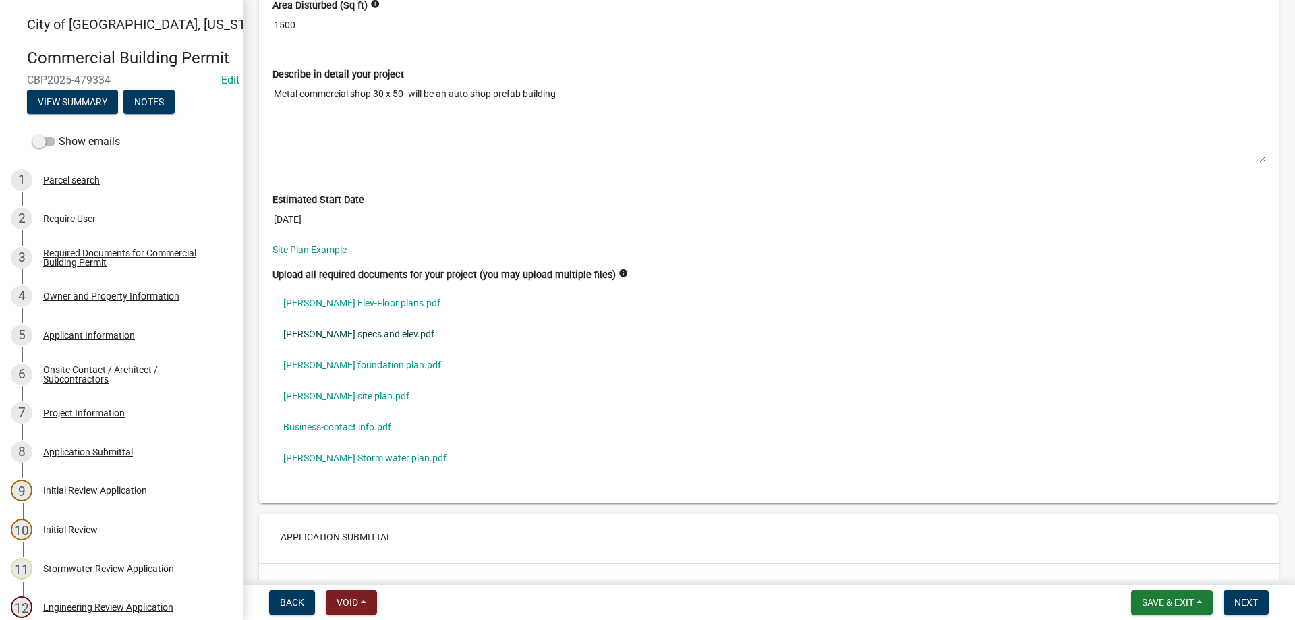 Image resolution: width=1295 pixels, height=620 pixels. Describe the element at coordinates (22, 335) in the screenshot. I see `div: 5` at that location.